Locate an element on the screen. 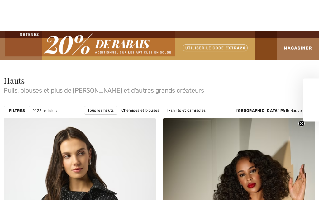 The width and height of the screenshot is (319, 200). a: Tuniques is located at coordinates (92, 119).